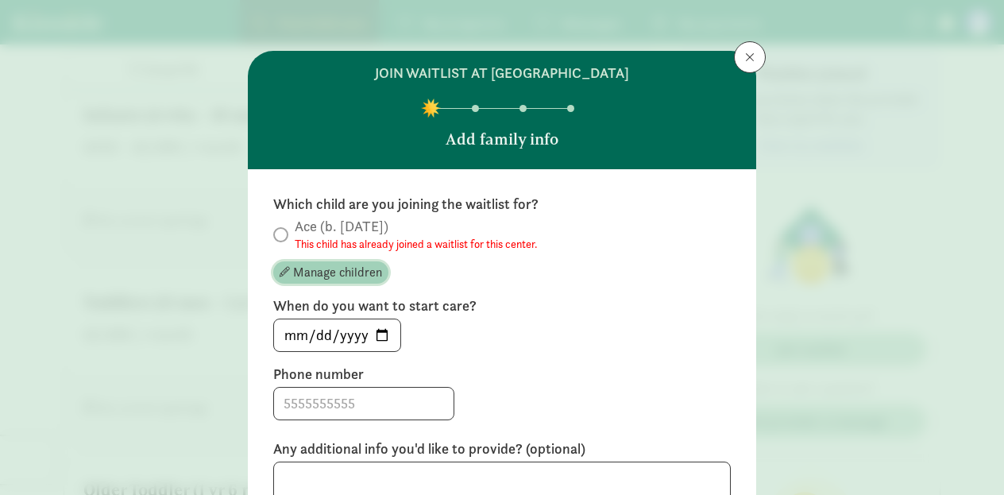  Describe the element at coordinates (364, 403) in the screenshot. I see `input: 5555555555` at that location.